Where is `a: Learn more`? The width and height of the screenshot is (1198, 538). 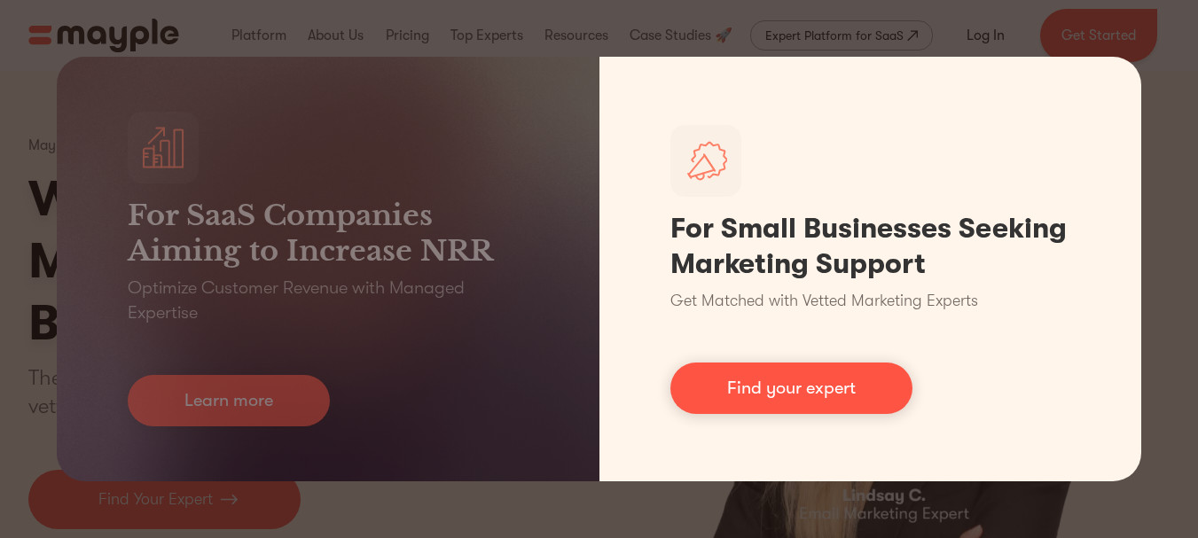 a: Learn more is located at coordinates (229, 401).